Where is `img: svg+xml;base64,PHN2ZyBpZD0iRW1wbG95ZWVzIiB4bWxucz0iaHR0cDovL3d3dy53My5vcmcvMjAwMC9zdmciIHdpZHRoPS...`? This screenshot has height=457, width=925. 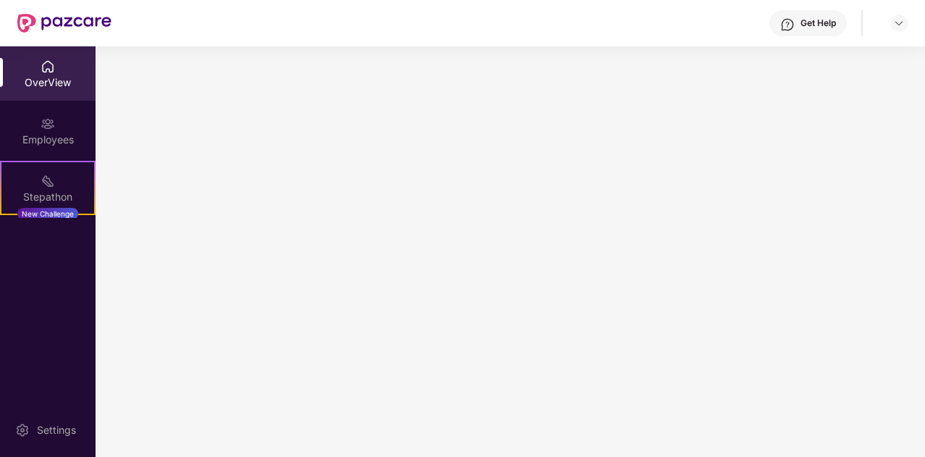
img: svg+xml;base64,PHN2ZyBpZD0iRW1wbG95ZWVzIiB4bWxucz0iaHR0cDovL3d3dy53My5vcmcvMjAwMC9zdmciIHdpZHRoPS... is located at coordinates (48, 124).